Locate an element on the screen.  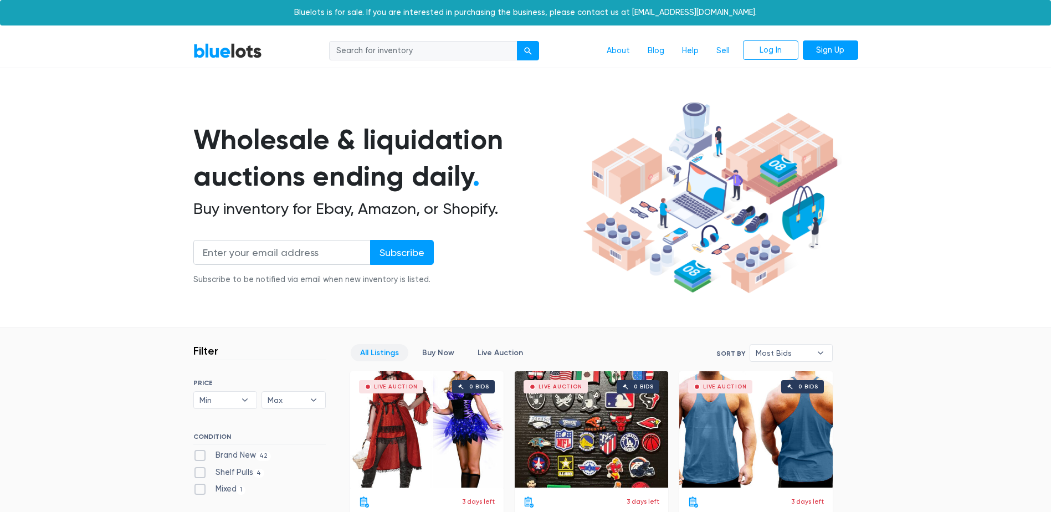
a: Buy Now is located at coordinates (438, 352).